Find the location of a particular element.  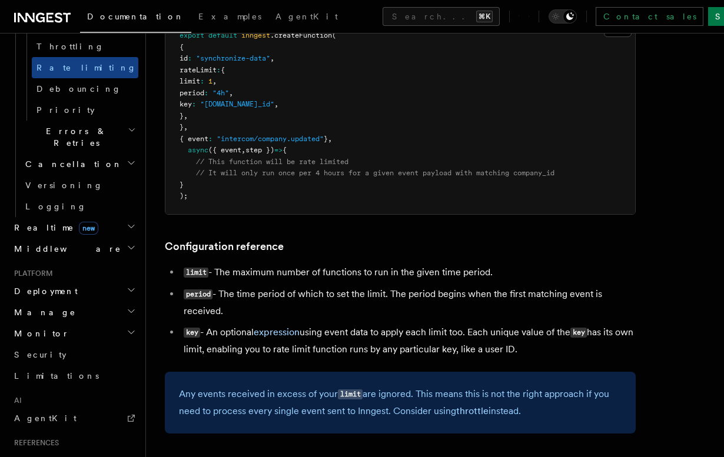

span: "synchronize-data" is located at coordinates (233, 58).